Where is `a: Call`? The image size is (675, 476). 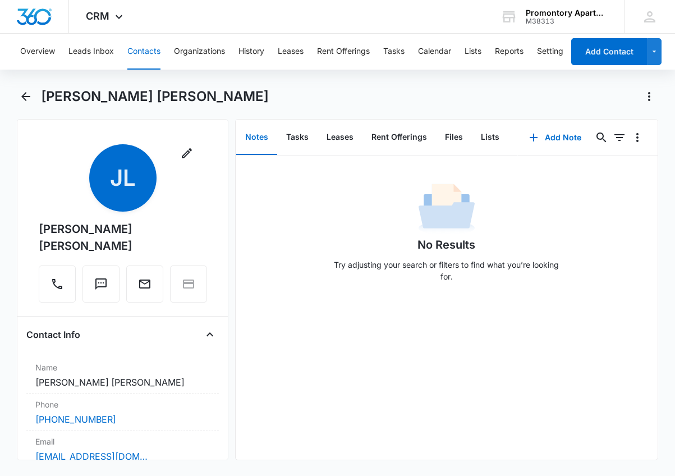
a: Call is located at coordinates (57, 287).